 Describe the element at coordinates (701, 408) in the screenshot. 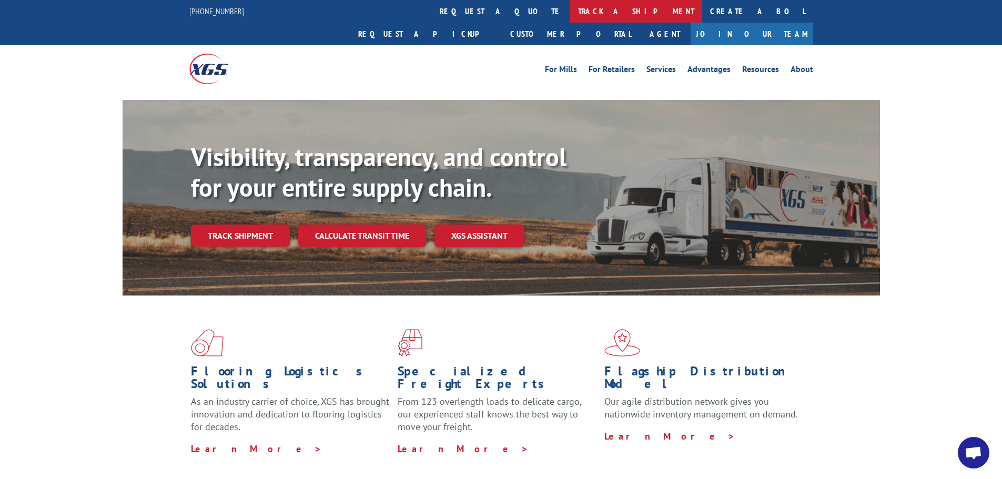

I see `span: Our agile distribution network gives you nationwide inventory management on demand.` at that location.